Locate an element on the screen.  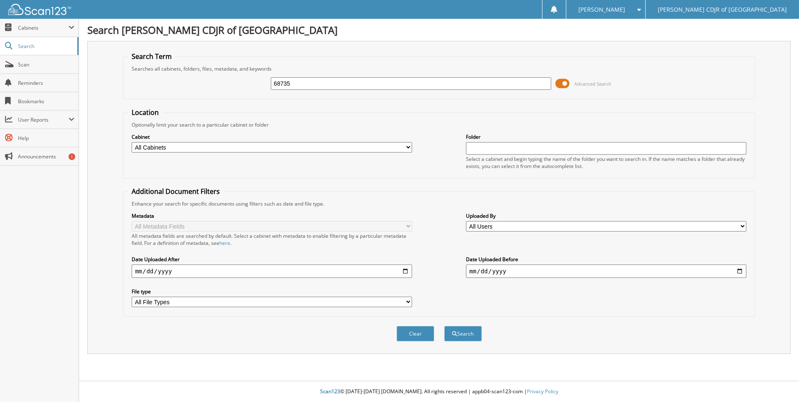
button: Clear is located at coordinates (415, 333).